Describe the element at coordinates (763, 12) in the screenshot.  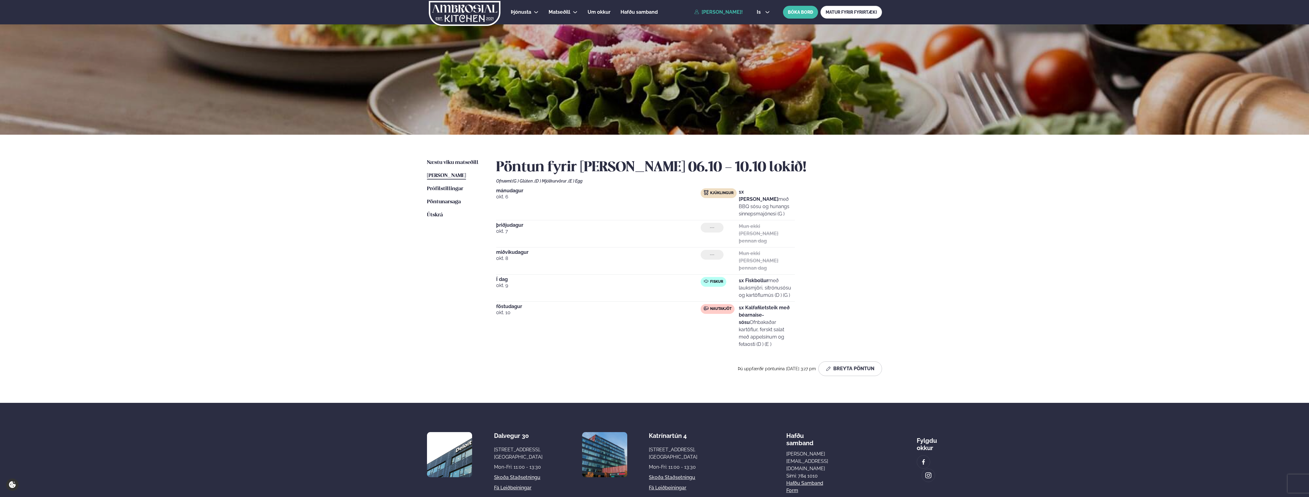
I see `button: is` at that location.